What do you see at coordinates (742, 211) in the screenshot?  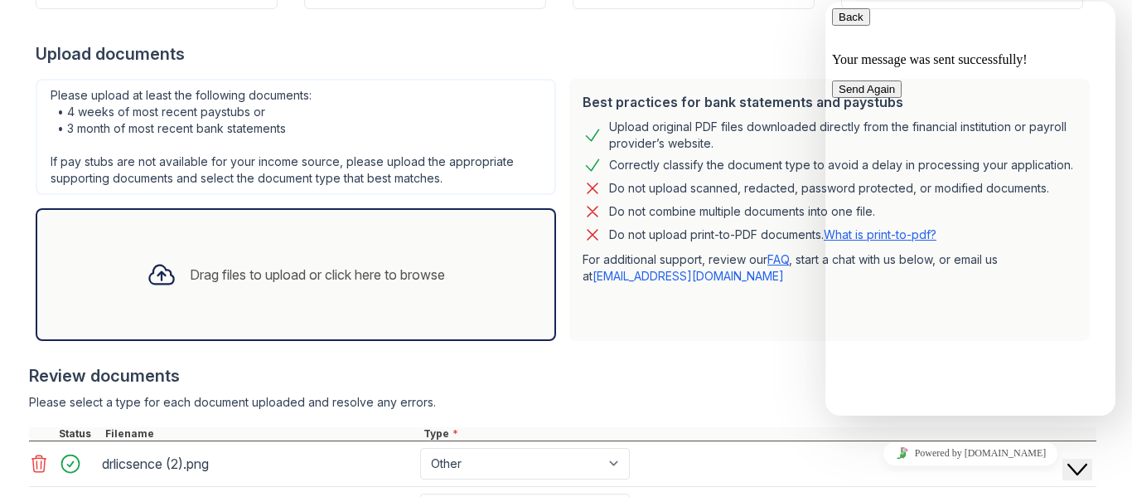 I see `div: Do not combine multiple documents into one file.` at bounding box center [742, 211].